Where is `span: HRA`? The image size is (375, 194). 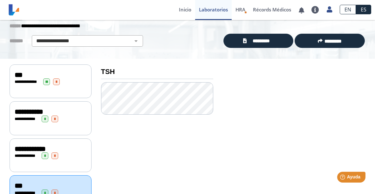 span: HRA is located at coordinates (240, 10).